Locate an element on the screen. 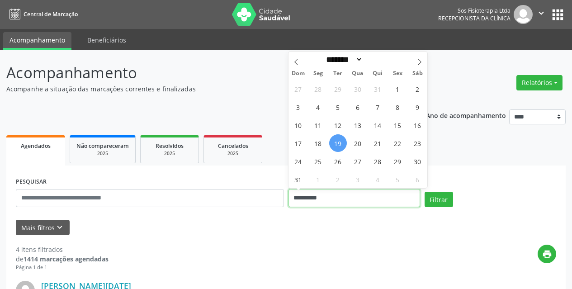 This screenshot has height=289, width=572. button: Mais filtroskeyboard_arrow_down is located at coordinates (42, 227).